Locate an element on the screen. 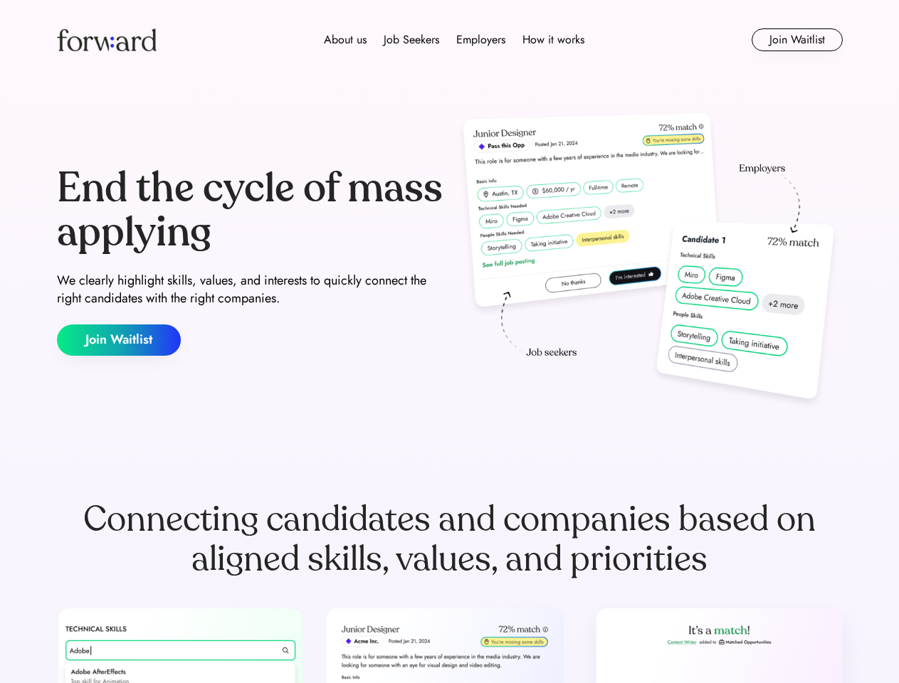  div: End the cycle of mass applying is located at coordinates (251, 210).